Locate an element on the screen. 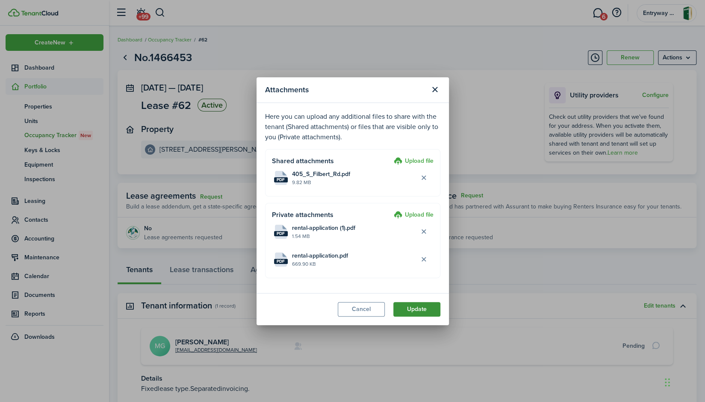  file-size: 1.54 MB is located at coordinates (354, 236).